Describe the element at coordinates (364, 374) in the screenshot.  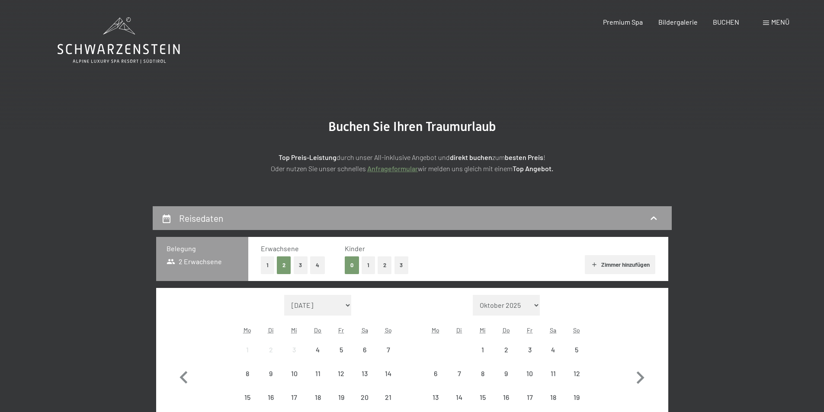
I see `div: Sat Sep 13 2025` at that location.